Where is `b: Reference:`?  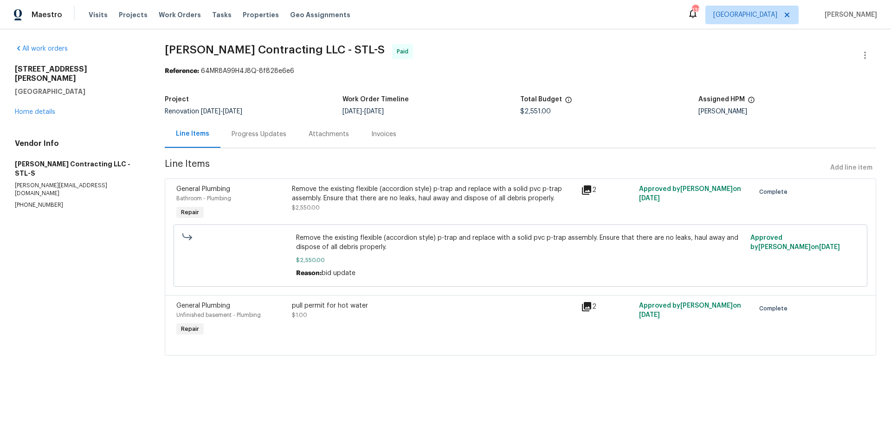 b: Reference: is located at coordinates (182, 71).